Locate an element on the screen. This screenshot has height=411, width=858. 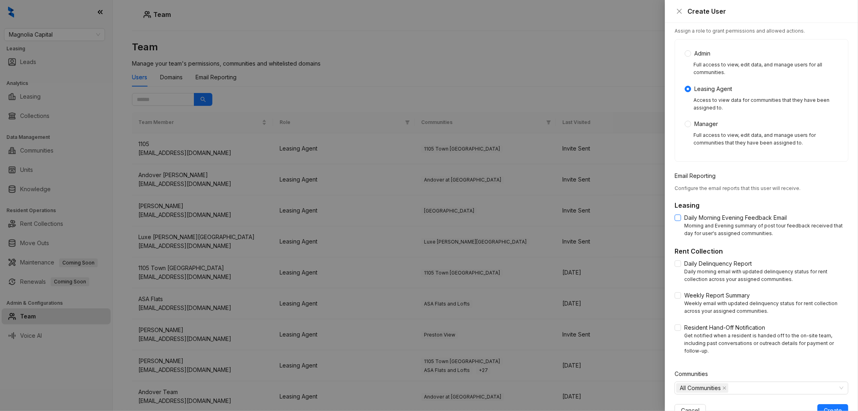
span: Leasing Agent is located at coordinates (714, 89).